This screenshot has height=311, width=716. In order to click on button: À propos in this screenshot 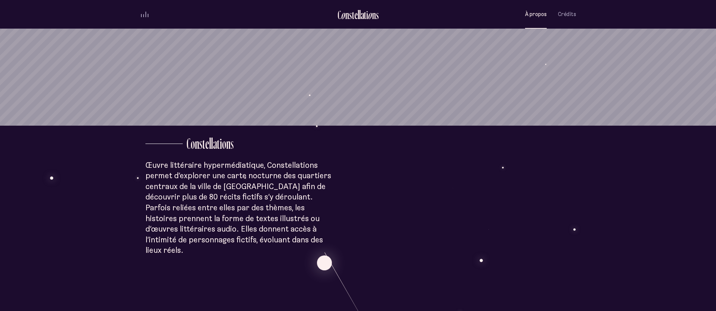, I will do `click(536, 14)`.